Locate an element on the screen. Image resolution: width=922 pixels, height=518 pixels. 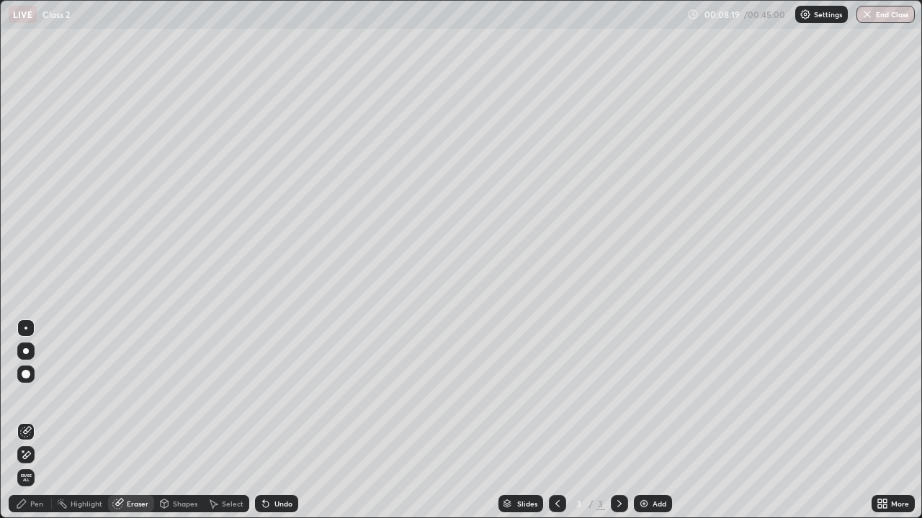
div: Add is located at coordinates (659, 504).